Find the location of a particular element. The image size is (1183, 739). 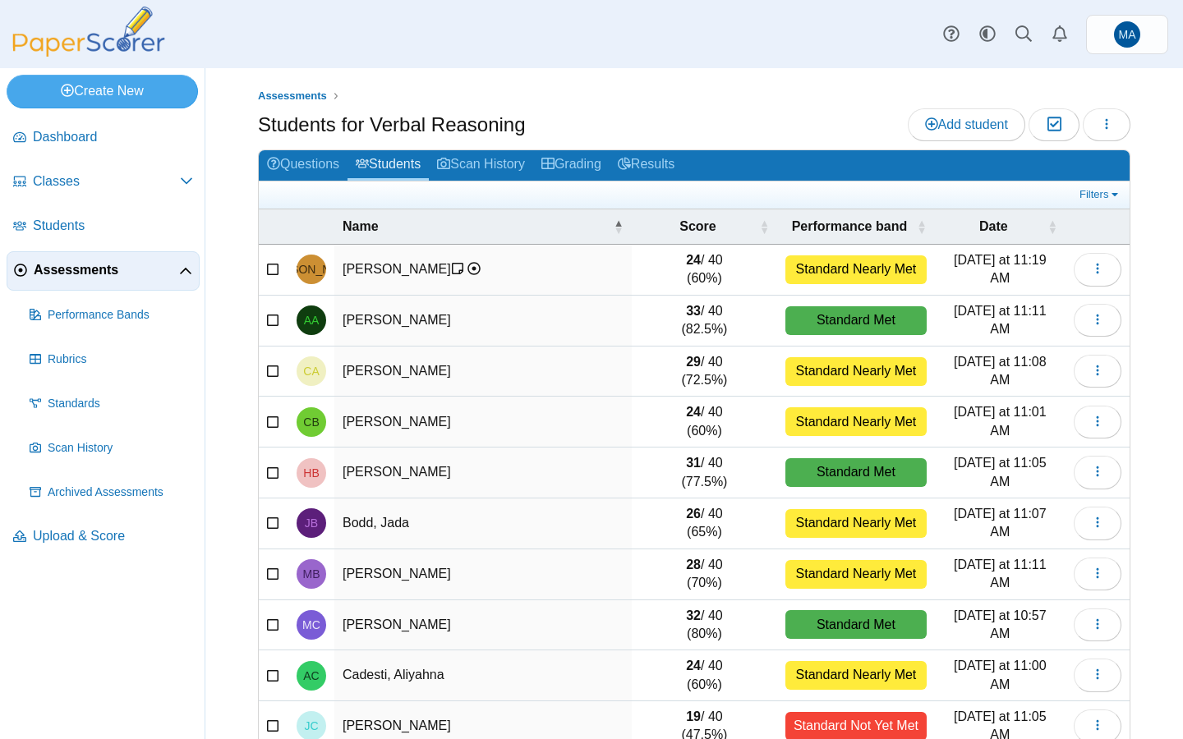

time: Oct 4, 2025 at 11:01 AM is located at coordinates (999, 420).